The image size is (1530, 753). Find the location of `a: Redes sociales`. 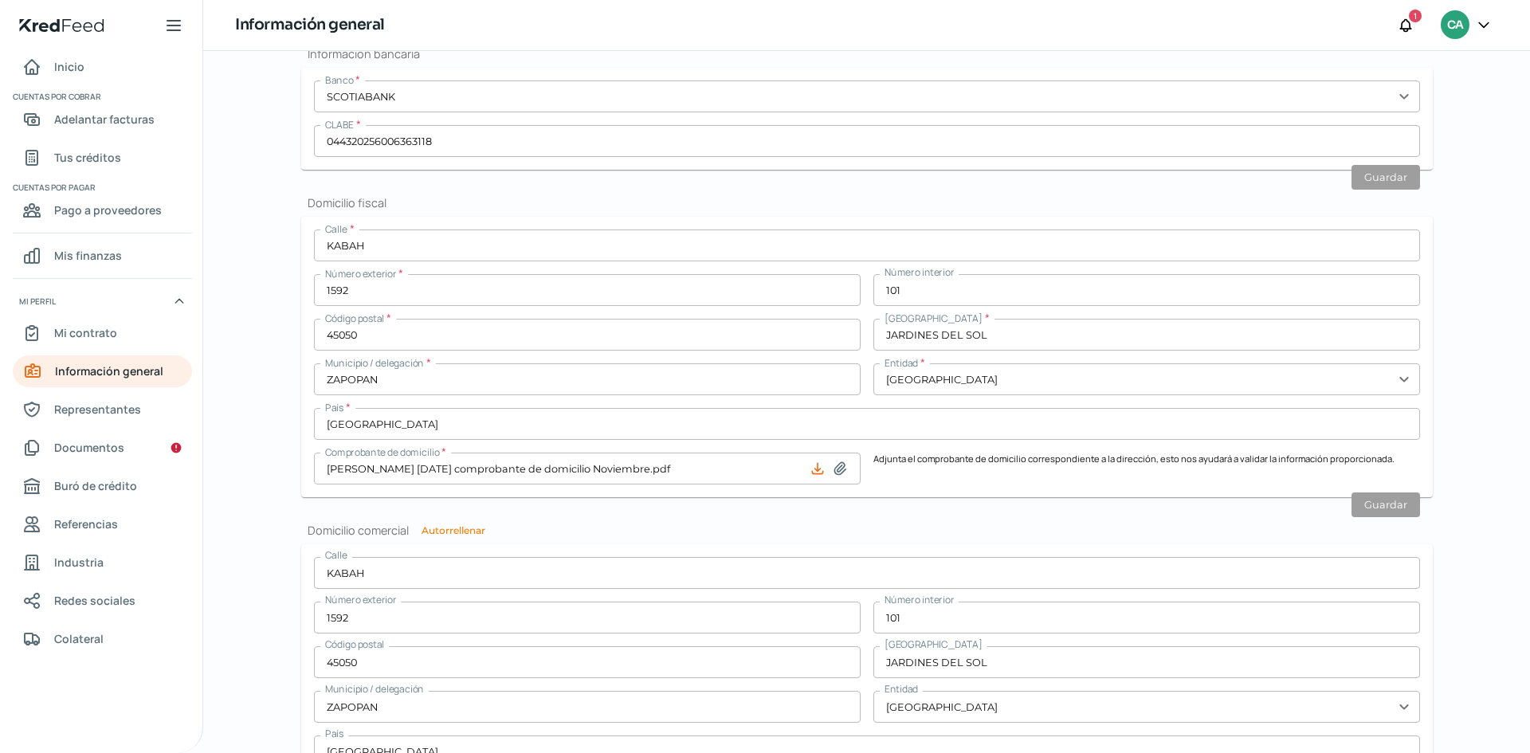

a: Redes sociales is located at coordinates (102, 601).